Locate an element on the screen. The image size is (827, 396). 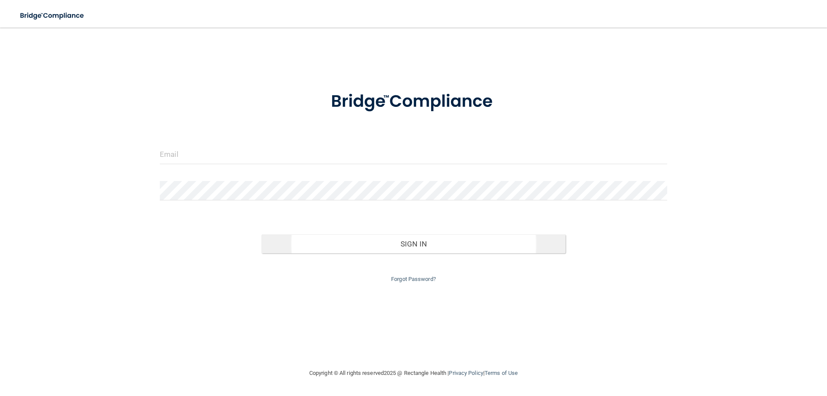
a: Terms of Use is located at coordinates (501, 373).